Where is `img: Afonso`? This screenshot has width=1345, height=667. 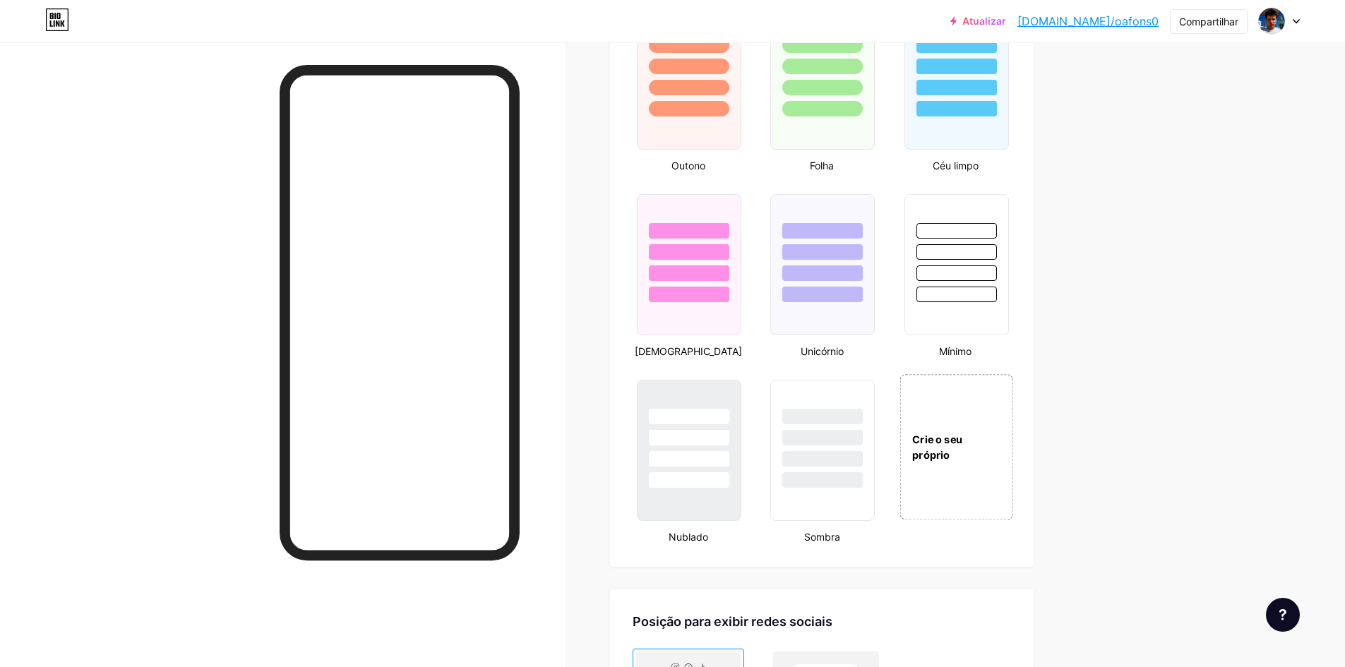
img: Afonso is located at coordinates (1272, 21).